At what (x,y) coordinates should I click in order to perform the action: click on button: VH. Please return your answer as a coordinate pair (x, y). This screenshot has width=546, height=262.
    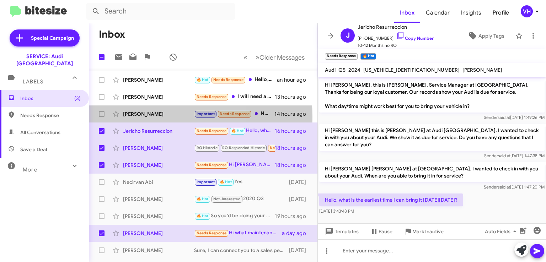
    Looking at the image, I should click on (527, 11).